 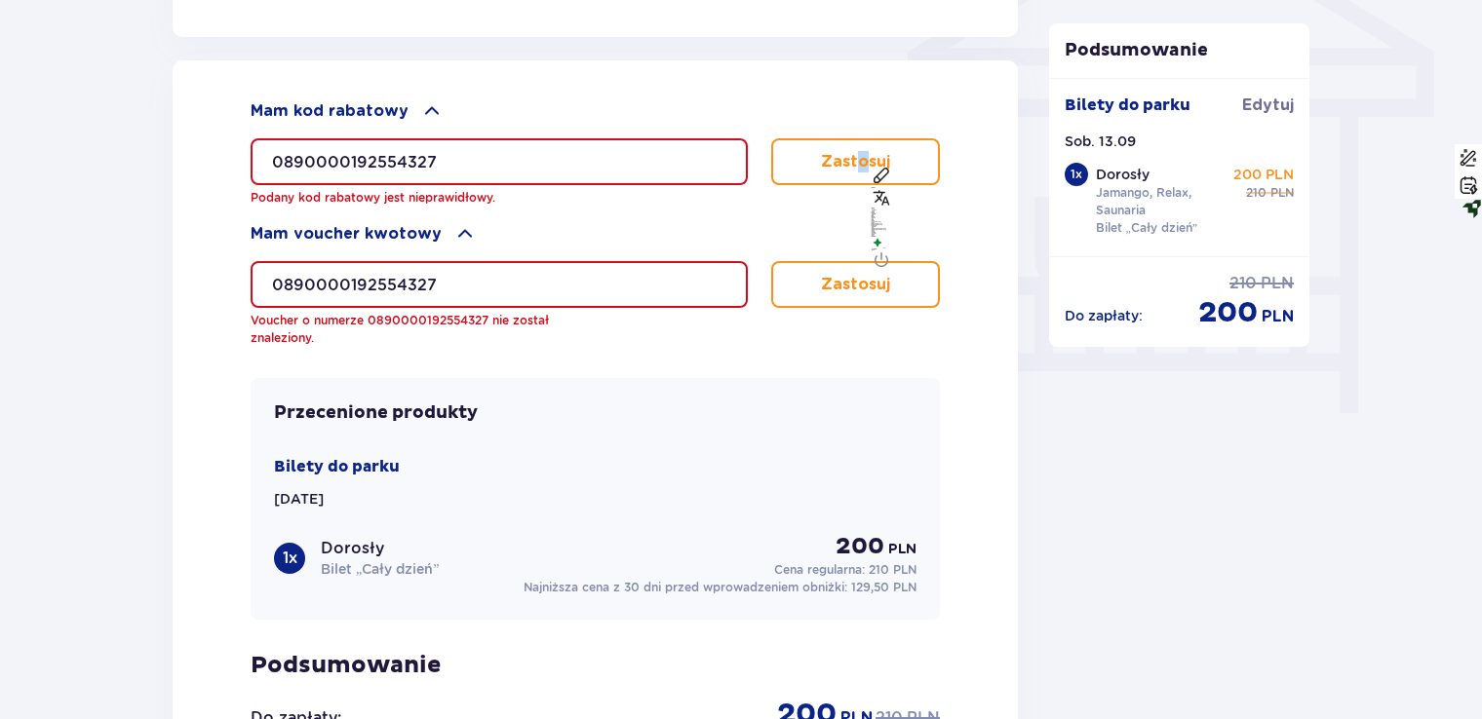 What do you see at coordinates (346, 234) in the screenshot?
I see `p: Mam voucher kwotowy` at bounding box center [346, 234].